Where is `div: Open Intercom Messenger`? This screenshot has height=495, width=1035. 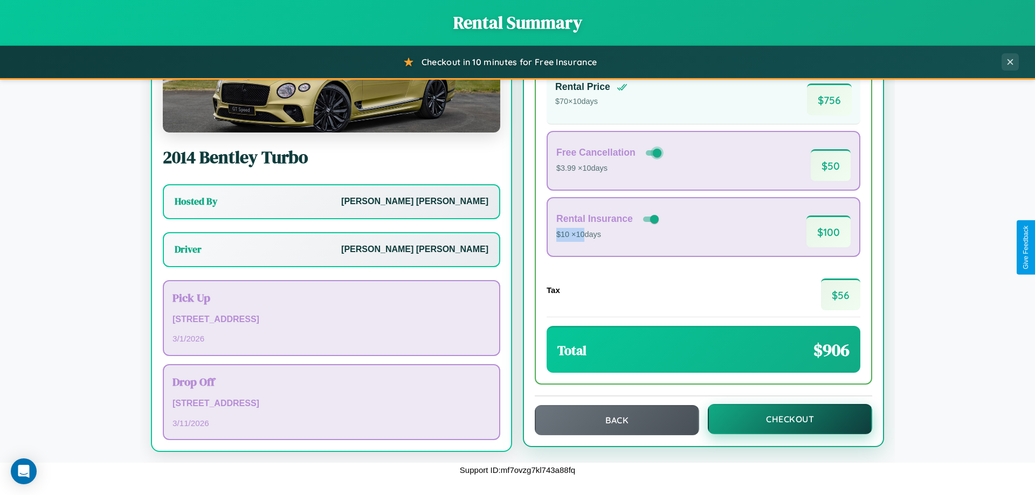
div: Open Intercom Messenger is located at coordinates (24, 472).